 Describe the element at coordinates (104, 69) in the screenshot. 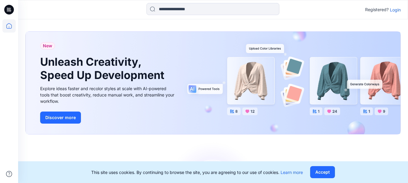

I see `h1: Unleash Creativity, Speed Up Development` at that location.